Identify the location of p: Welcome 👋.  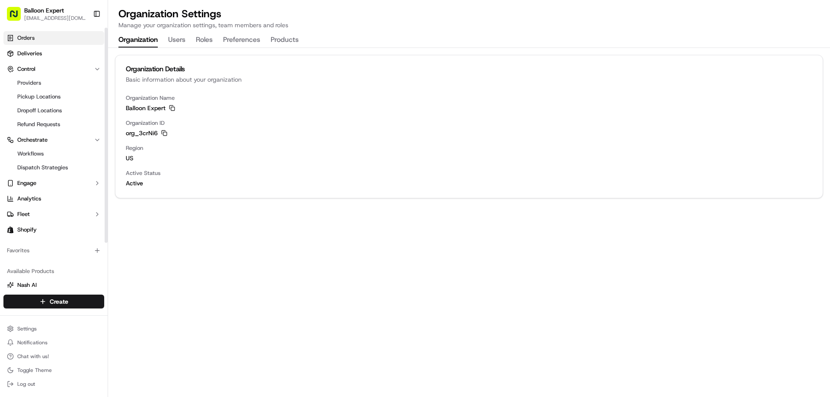
(83, 42).